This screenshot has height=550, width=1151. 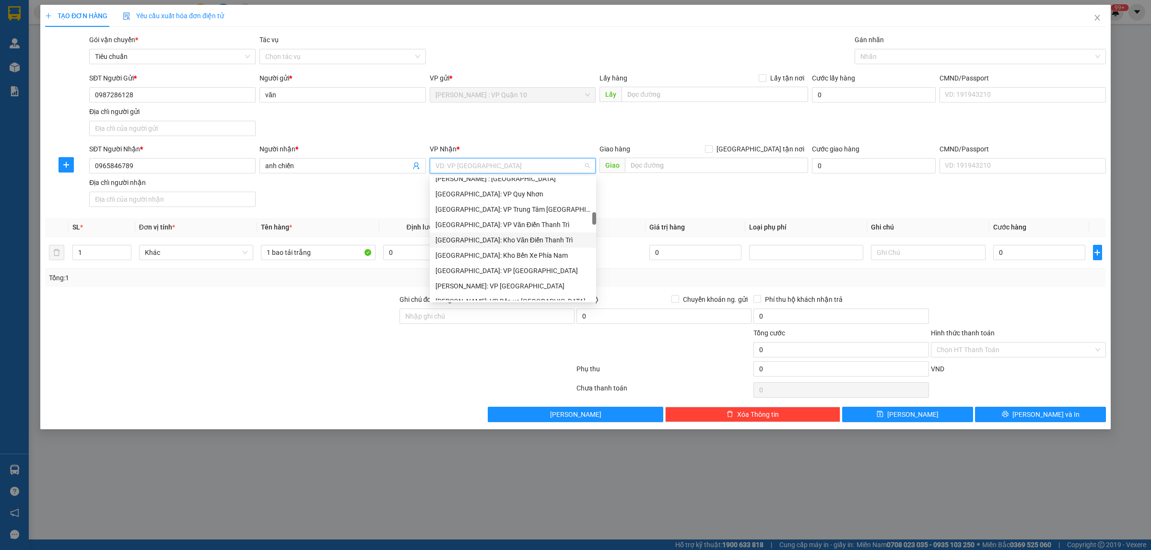 I want to click on span: Giá trị hàng, so click(x=667, y=227).